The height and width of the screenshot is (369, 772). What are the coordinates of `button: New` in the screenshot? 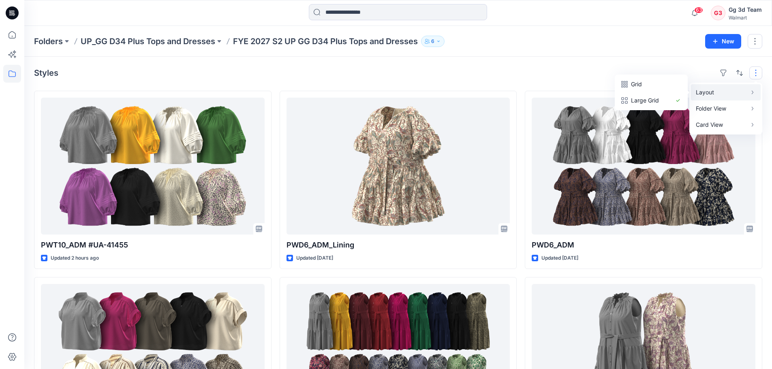 It's located at (723, 41).